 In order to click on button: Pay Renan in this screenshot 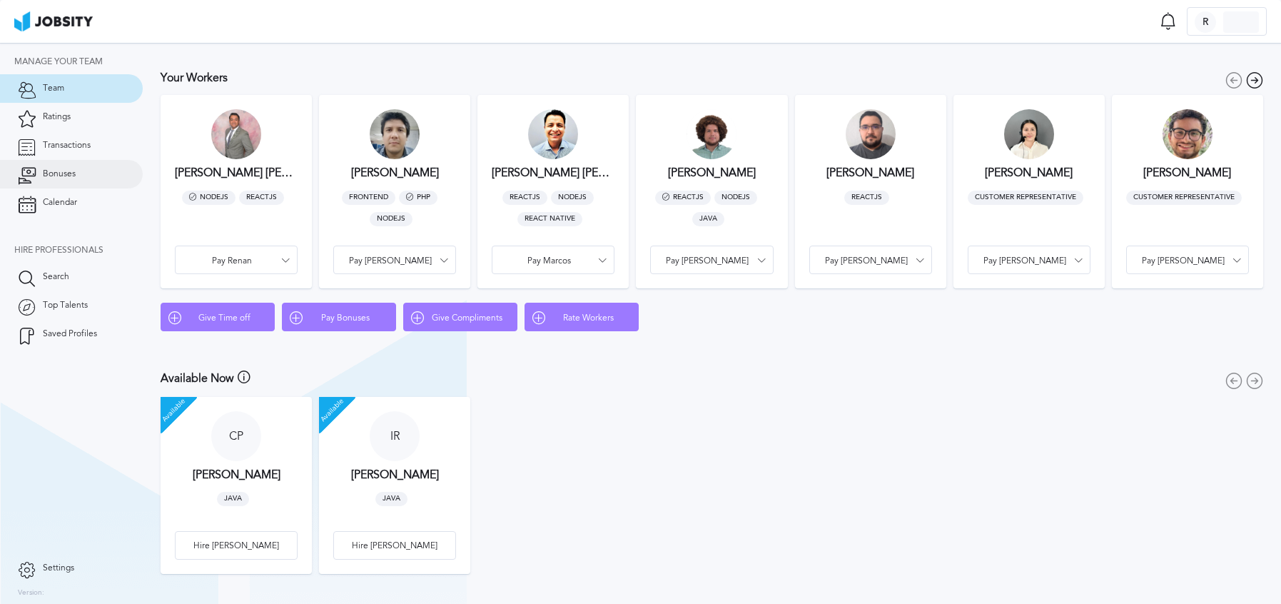, I will do `click(236, 260)`.